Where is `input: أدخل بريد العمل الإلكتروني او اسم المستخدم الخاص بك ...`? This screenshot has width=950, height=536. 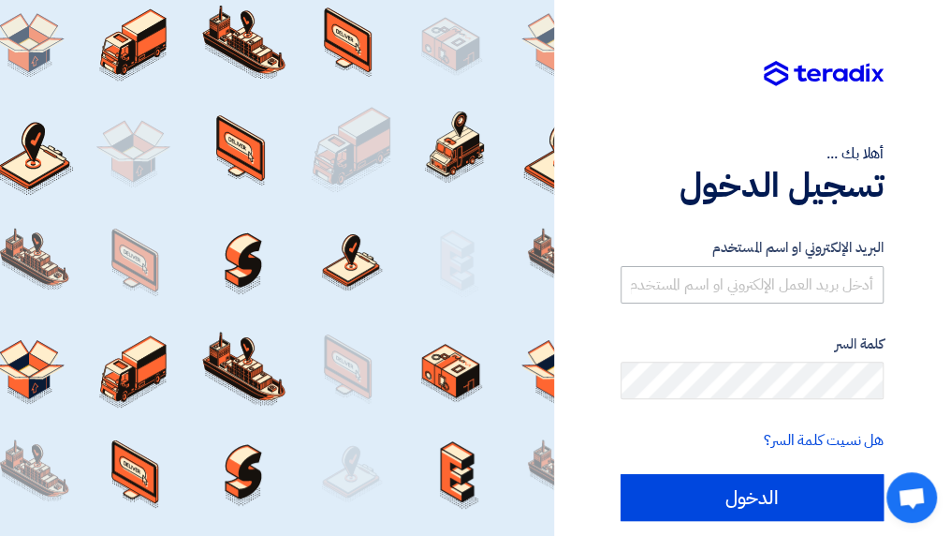
input: أدخل بريد العمل الإلكتروني او اسم المستخدم الخاص بك ... is located at coordinates (752, 285).